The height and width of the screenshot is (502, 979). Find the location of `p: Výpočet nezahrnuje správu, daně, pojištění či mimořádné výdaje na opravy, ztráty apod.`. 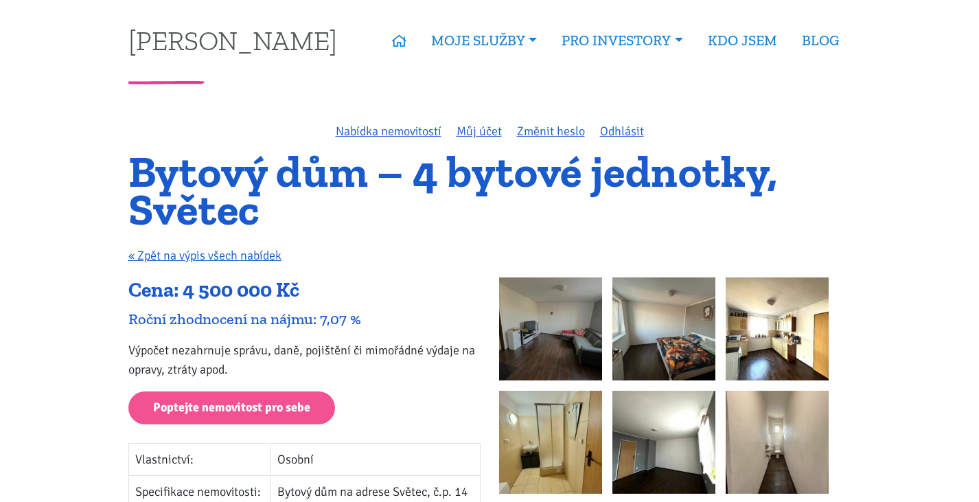

p: Výpočet nezahrnuje správu, daně, pojištění či mimořádné výdaje na opravy, ztráty apod. is located at coordinates (304, 360).